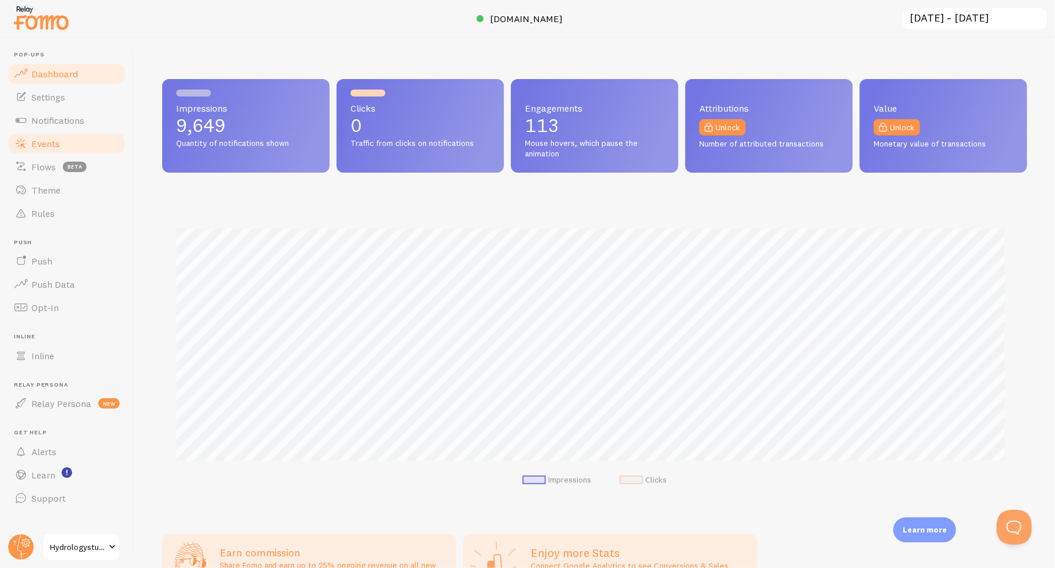 This screenshot has height=568, width=1055. I want to click on a: Support, so click(67, 498).